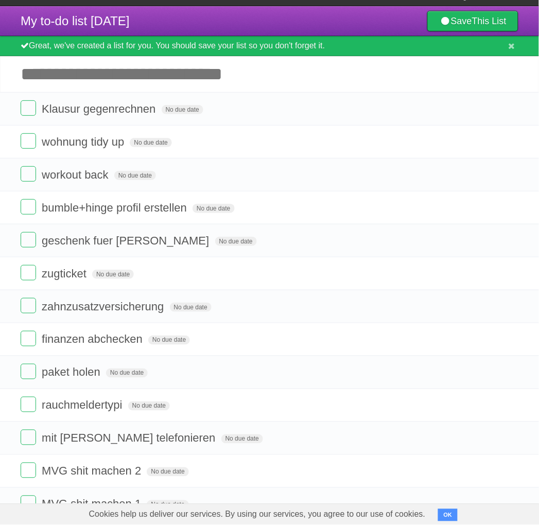 This screenshot has height=525, width=539. What do you see at coordinates (100, 109) in the screenshot?
I see `span: Klausur gegenrechnen` at bounding box center [100, 109].